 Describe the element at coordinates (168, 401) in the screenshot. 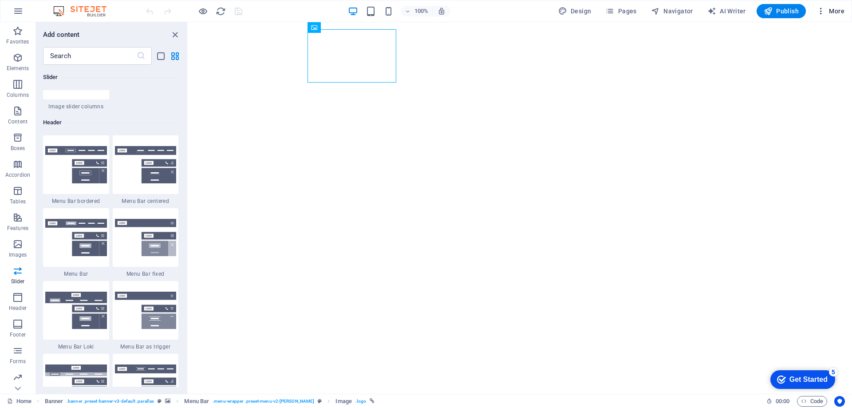

I see `i: This element contains a background` at that location.